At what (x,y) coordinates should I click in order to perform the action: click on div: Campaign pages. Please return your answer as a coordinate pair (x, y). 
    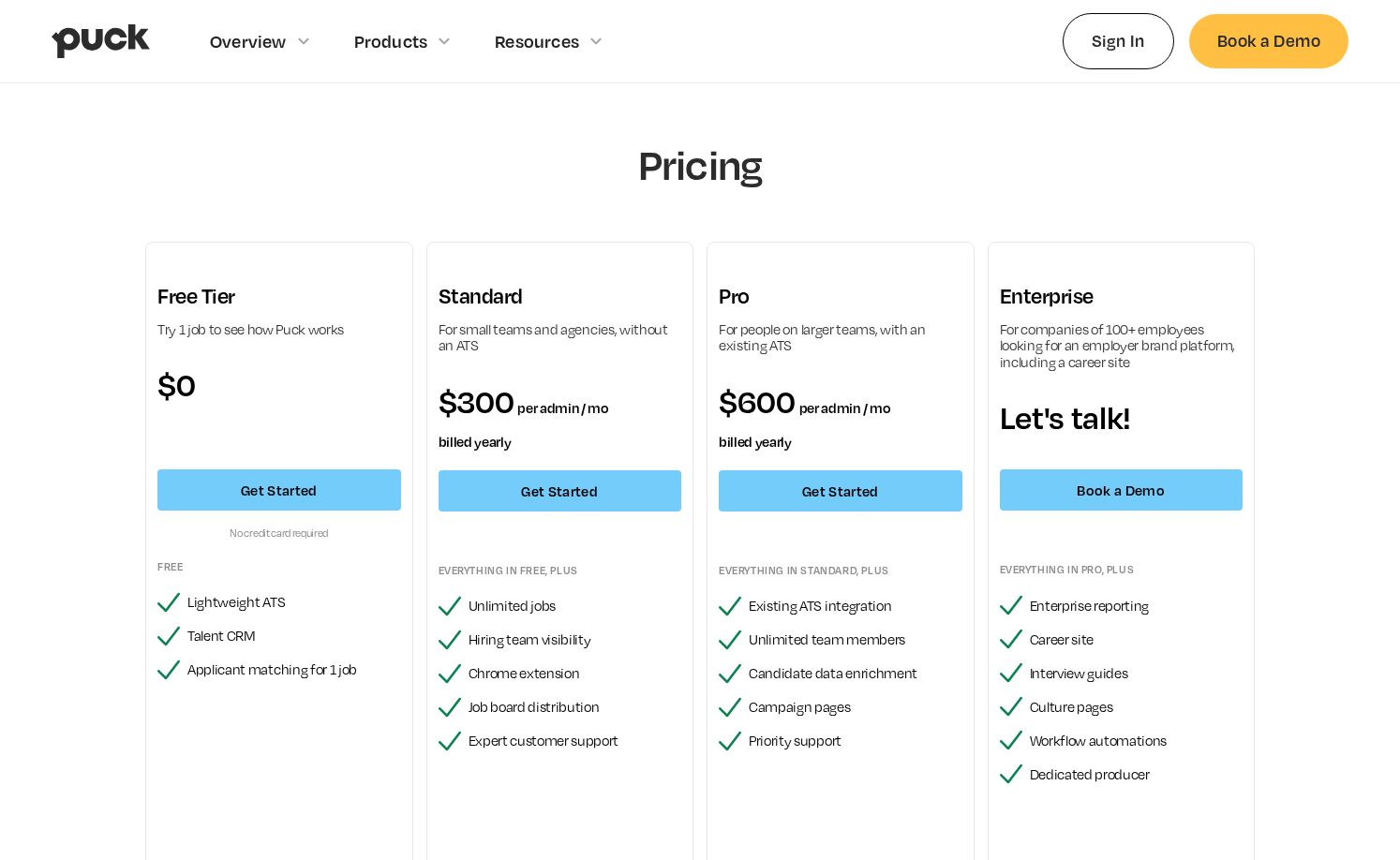
    Looking at the image, I should click on (855, 708).